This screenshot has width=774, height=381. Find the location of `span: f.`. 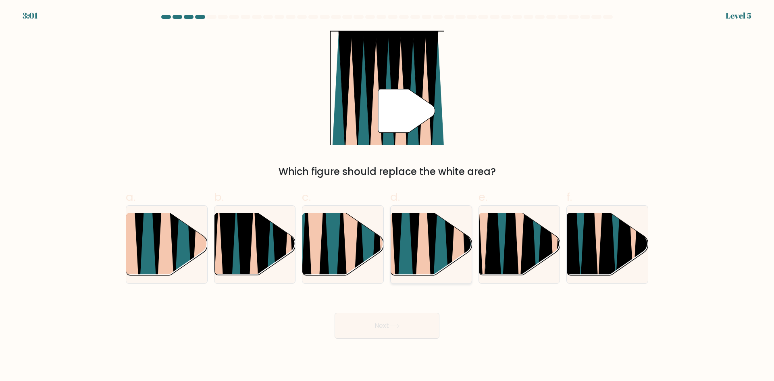

span: f. is located at coordinates (569, 197).